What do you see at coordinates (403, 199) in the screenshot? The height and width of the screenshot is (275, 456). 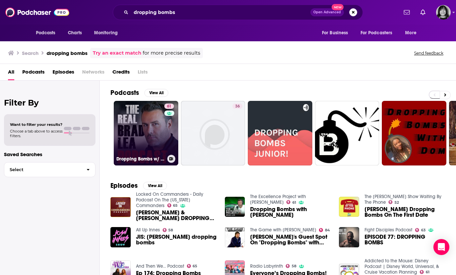 I see `a: The Fred Show Waiting By The Phone` at bounding box center [403, 199].